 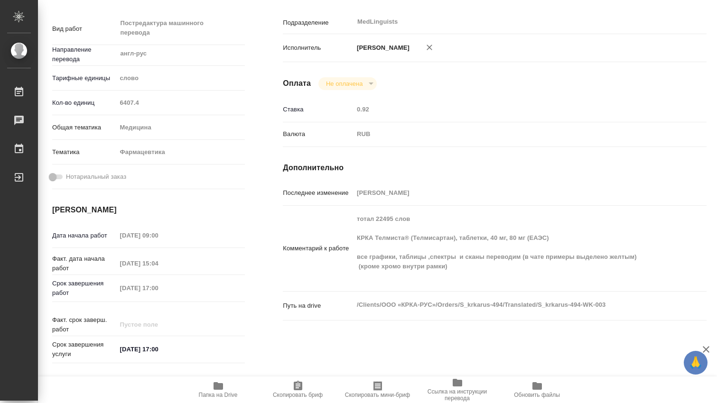 I want to click on p: Валюта, so click(x=318, y=134).